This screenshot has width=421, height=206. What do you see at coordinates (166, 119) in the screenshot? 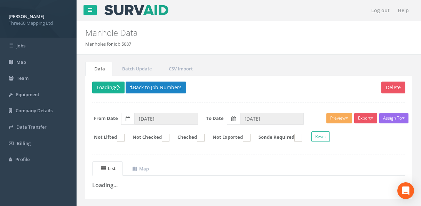
I see `input: From Date` at bounding box center [166, 119].